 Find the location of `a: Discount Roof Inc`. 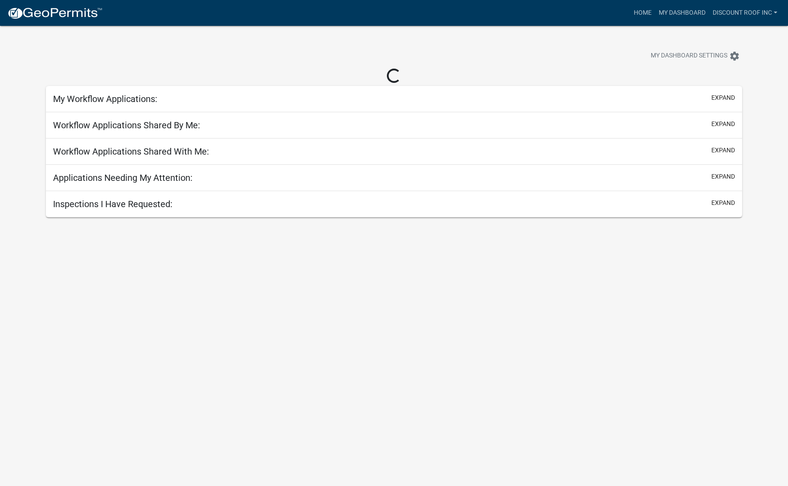

a: Discount Roof Inc is located at coordinates (745, 13).